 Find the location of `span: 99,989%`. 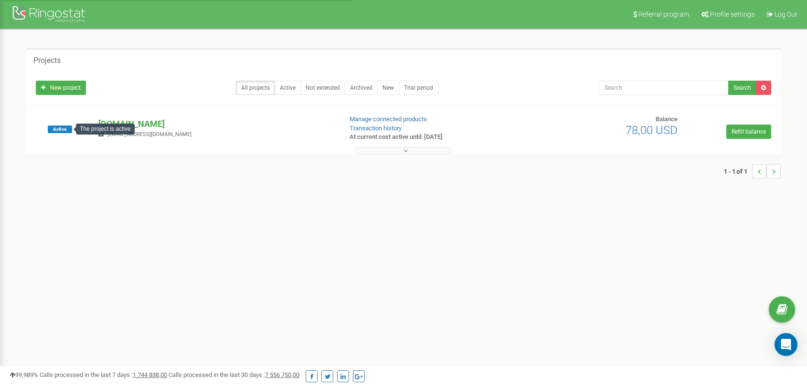

span: 99,989% is located at coordinates (24, 375).